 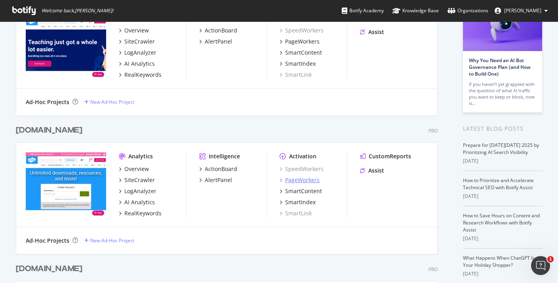 What do you see at coordinates (498, 261) in the screenshot?
I see `a: What Happens When ChatGPT Is Your Holiday Shopper?` at bounding box center [498, 261].